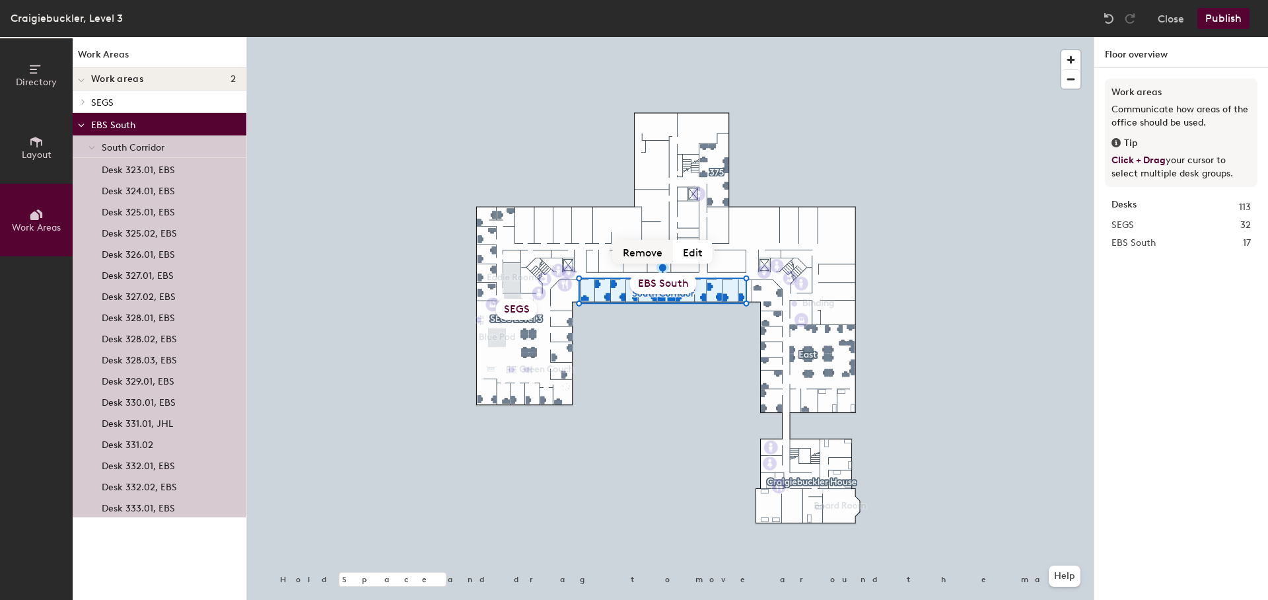 This screenshot has height=600, width=1268. I want to click on strong: Desks, so click(1124, 207).